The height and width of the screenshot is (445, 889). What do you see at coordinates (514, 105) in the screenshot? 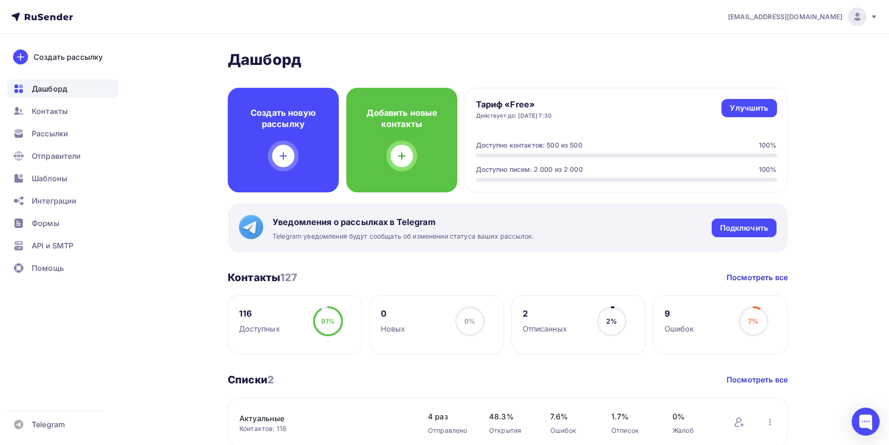
I see `h4: Тариф «Free»` at bounding box center [514, 105].